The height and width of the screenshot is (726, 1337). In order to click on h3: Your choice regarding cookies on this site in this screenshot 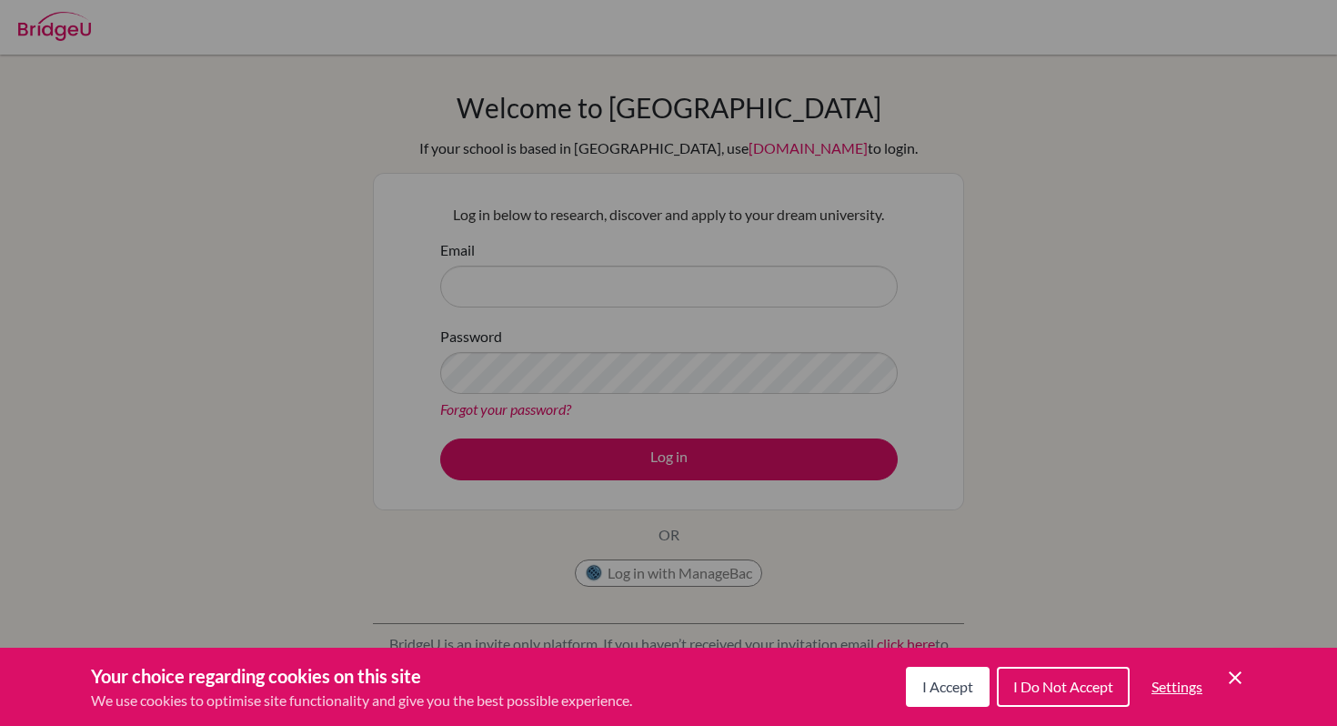, I will do `click(361, 676)`.